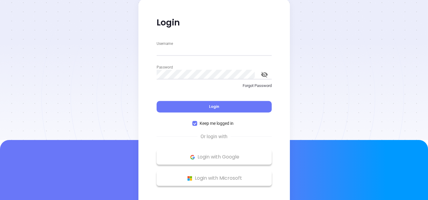 This screenshot has height=200, width=428. Describe the element at coordinates (214, 86) in the screenshot. I see `p: Forgot Password` at that location.